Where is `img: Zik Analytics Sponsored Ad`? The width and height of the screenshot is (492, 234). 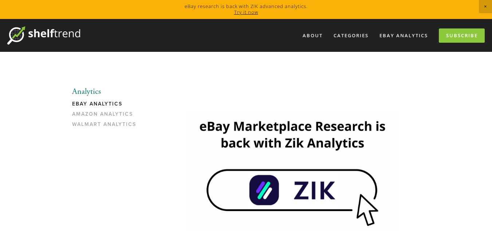
img: Zik Analytics Sponsored Ad is located at coordinates (293, 171).